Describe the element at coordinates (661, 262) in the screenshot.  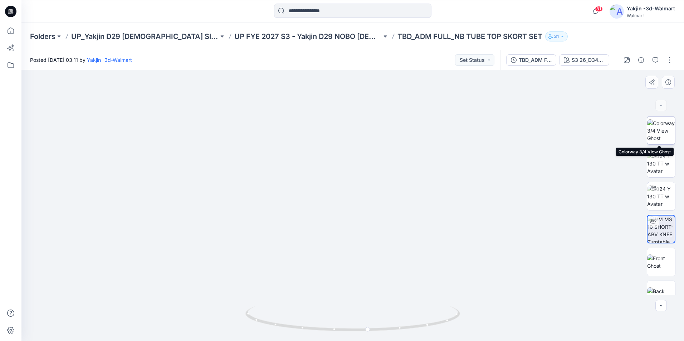
I see `img: Front Ghost` at that location.